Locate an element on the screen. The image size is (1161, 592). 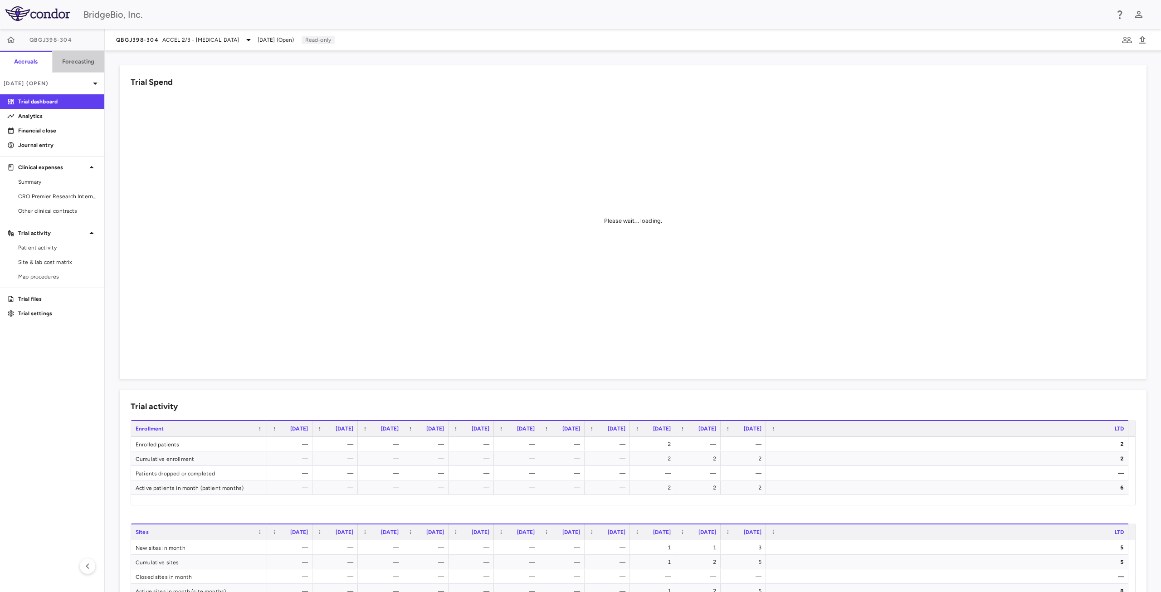
span: Sites is located at coordinates (142, 532).